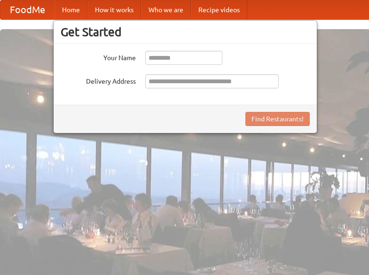 This screenshot has height=275, width=369. Describe the element at coordinates (98, 56) in the screenshot. I see `label: Your Name` at that location.